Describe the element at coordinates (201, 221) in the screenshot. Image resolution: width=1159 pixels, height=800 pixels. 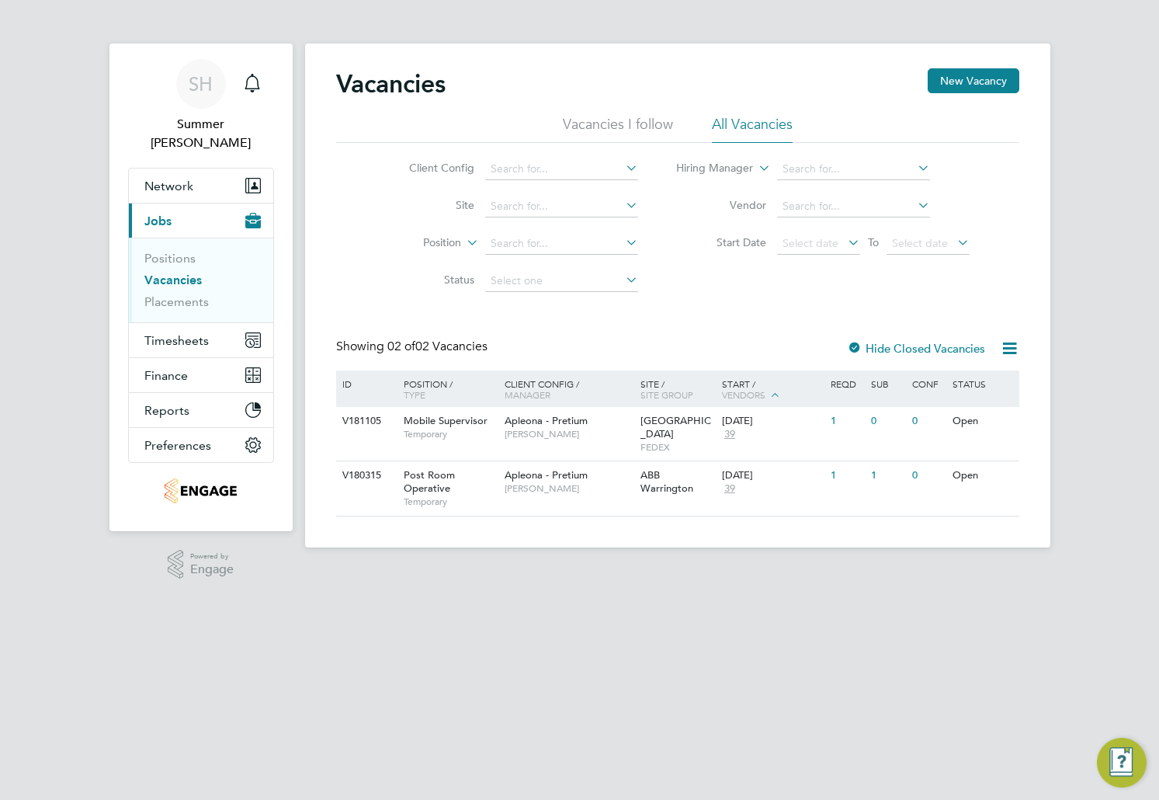
I see `button: Jobs` at that location.